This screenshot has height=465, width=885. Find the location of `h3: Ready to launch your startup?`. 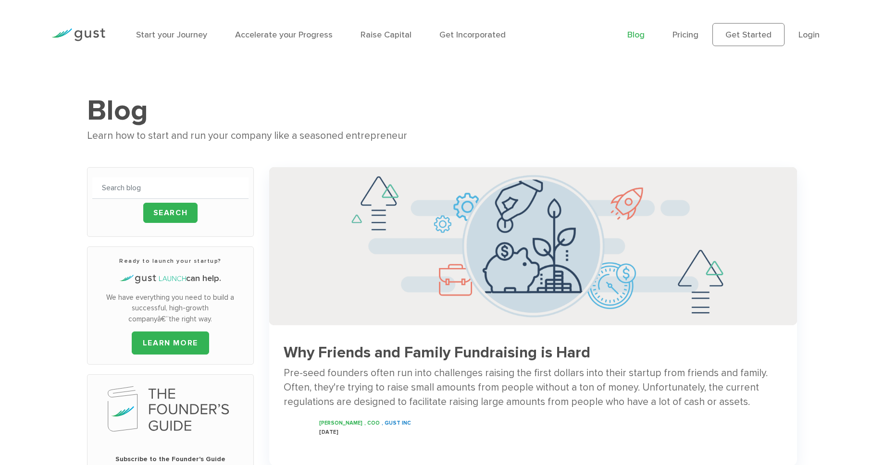

h3: Ready to launch your startup? is located at coordinates (170, 261).